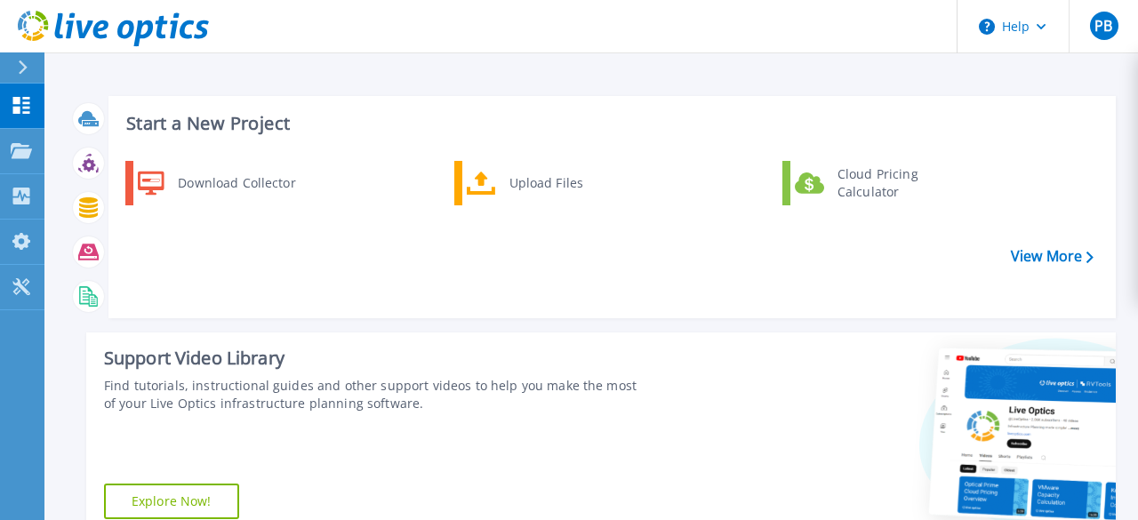  Describe the element at coordinates (1103, 26) in the screenshot. I see `span: PB` at that location.